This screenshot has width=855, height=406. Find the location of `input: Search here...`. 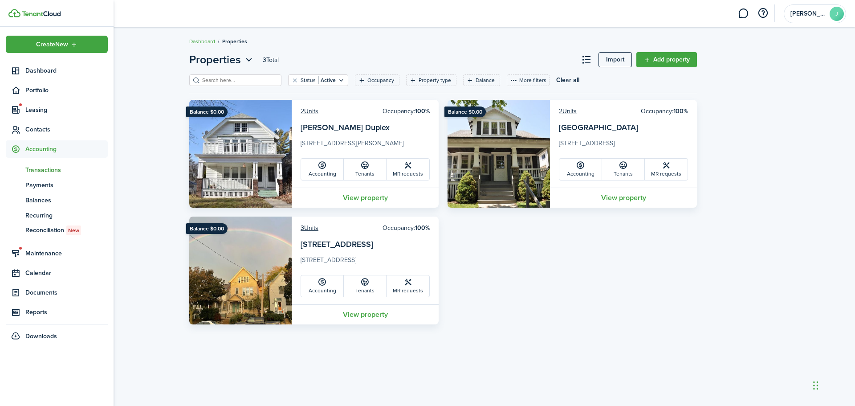

input: Search here... is located at coordinates (239, 80).